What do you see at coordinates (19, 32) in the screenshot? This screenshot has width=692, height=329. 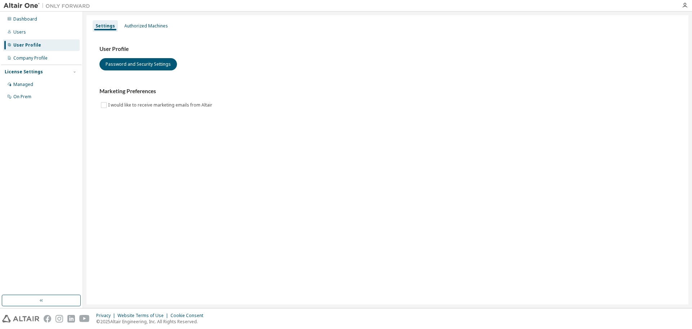 I see `div: Users` at bounding box center [19, 32].